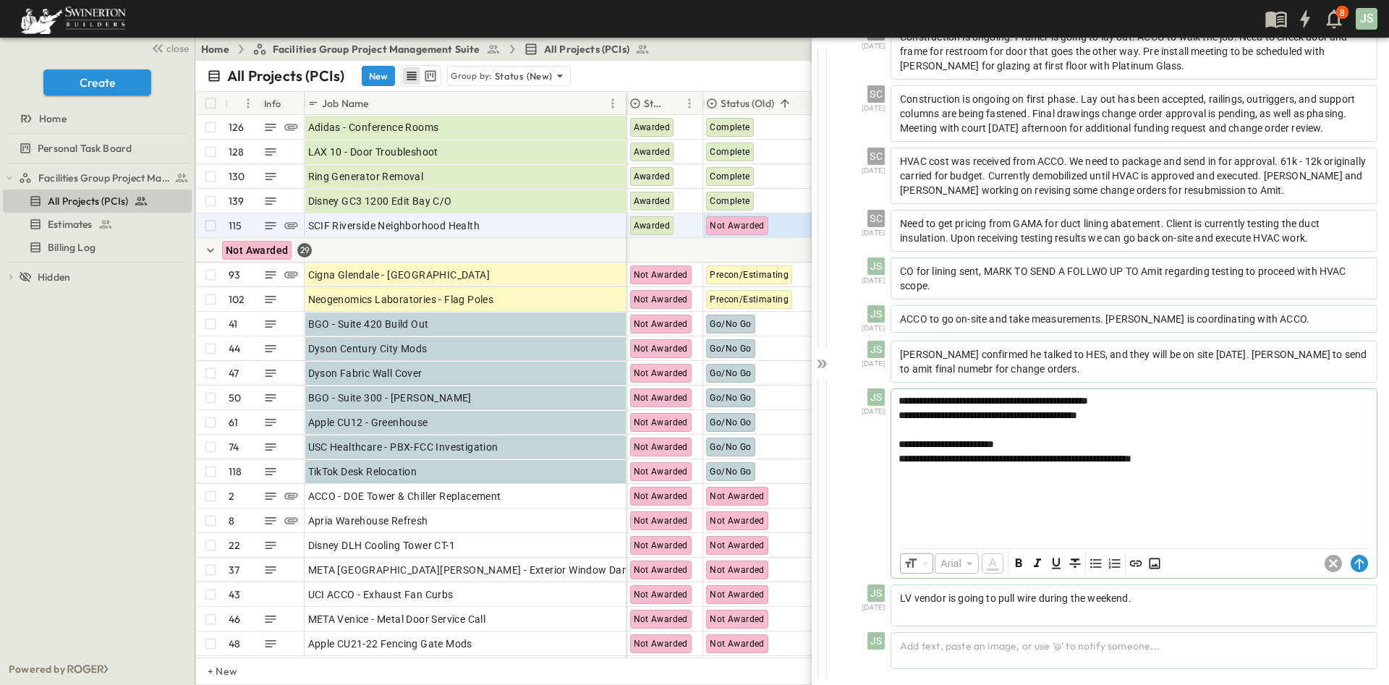 The height and width of the screenshot is (685, 1389). Describe the element at coordinates (365, 373) in the screenshot. I see `span: Dyson Fabric Wall Cover` at that location.